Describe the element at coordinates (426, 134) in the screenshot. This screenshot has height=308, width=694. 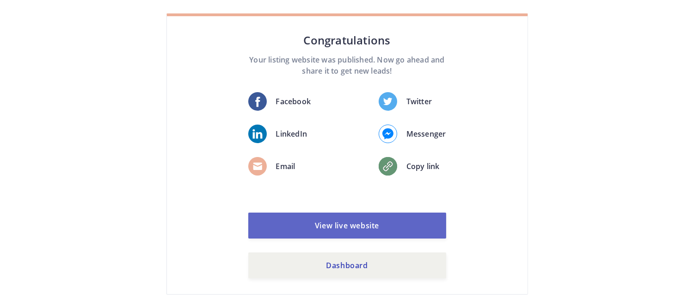
I see `p: Messenger` at that location.